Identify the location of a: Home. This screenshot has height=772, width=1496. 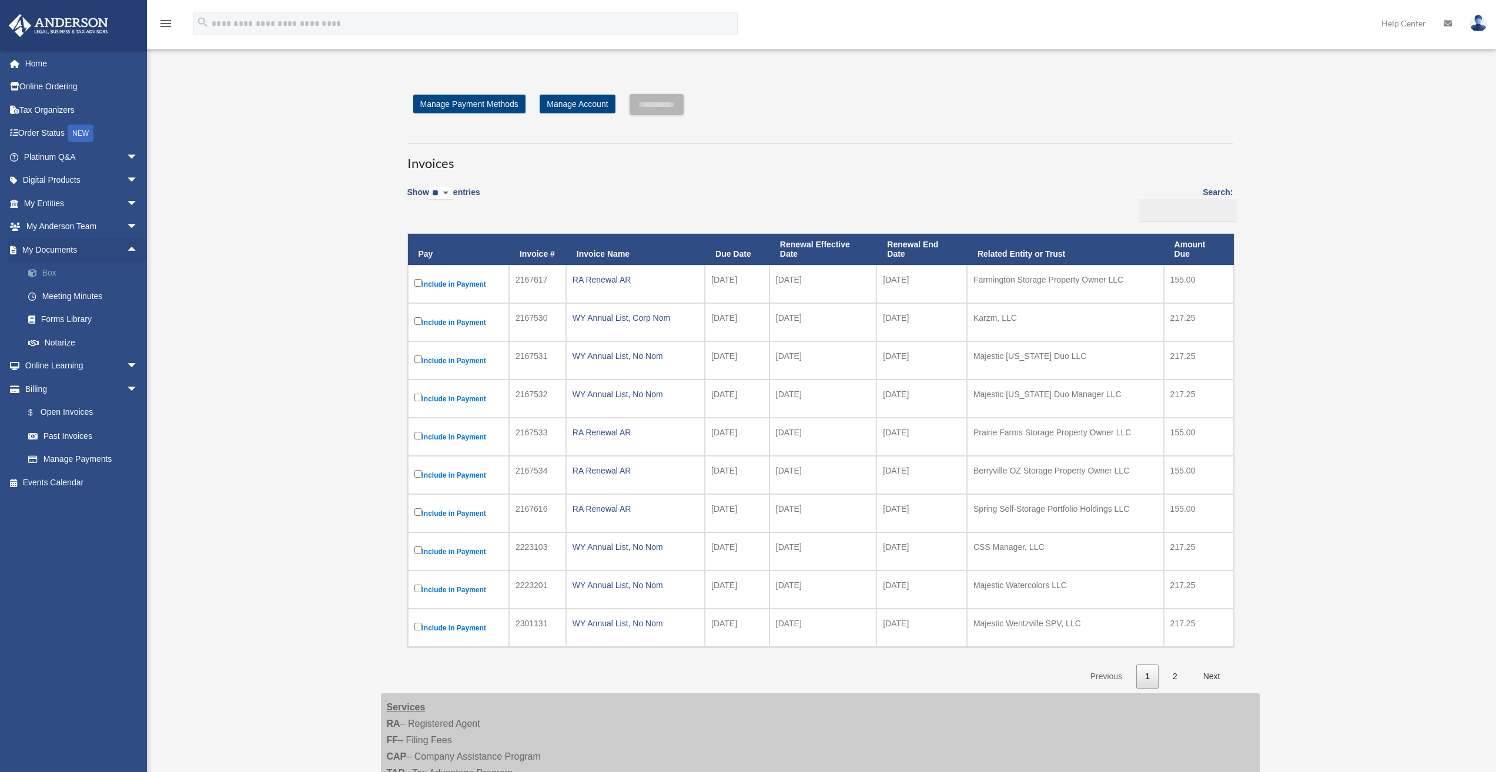
(82, 63).